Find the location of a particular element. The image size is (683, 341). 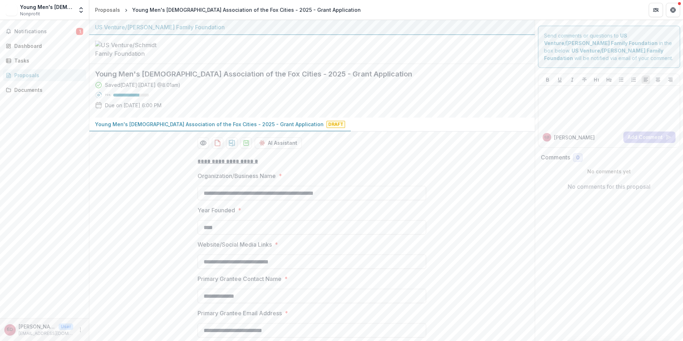

div: Send comments or questions to in the box below. will be notified via email of your comment. is located at coordinates (609, 47).